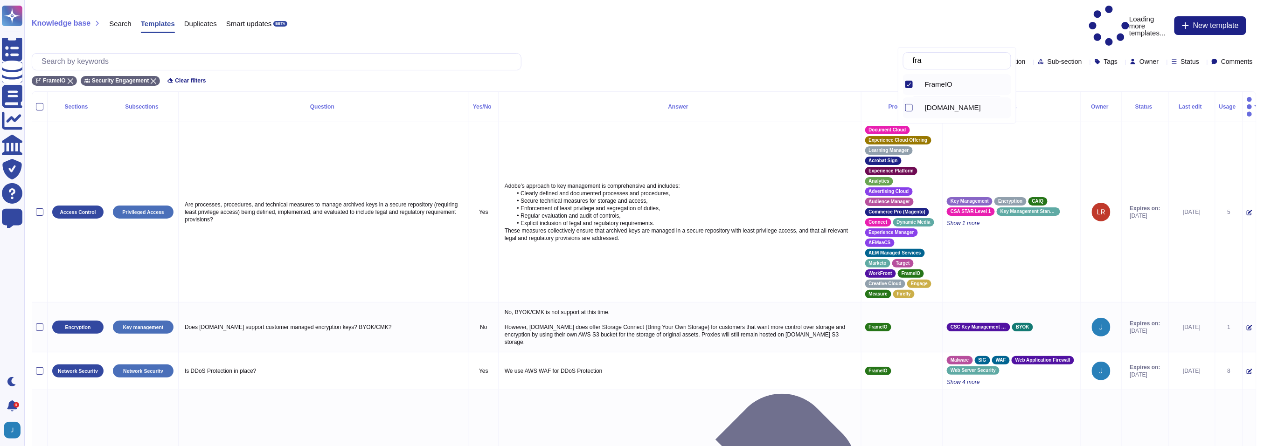  What do you see at coordinates (914, 223) in the screenshot?
I see `span: Dynamic Media` at bounding box center [914, 223].